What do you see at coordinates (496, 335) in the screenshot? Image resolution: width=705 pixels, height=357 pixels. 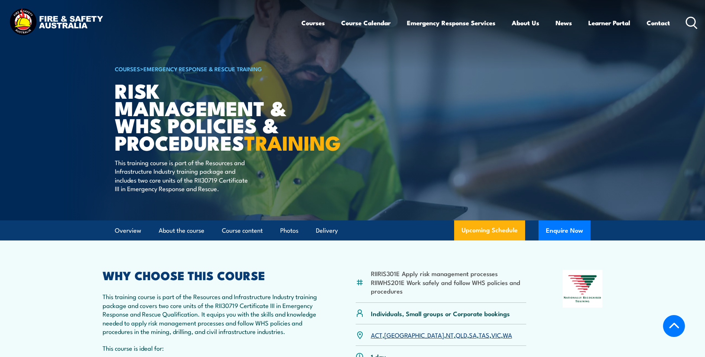 I see `a: VIC` at bounding box center [496, 335].